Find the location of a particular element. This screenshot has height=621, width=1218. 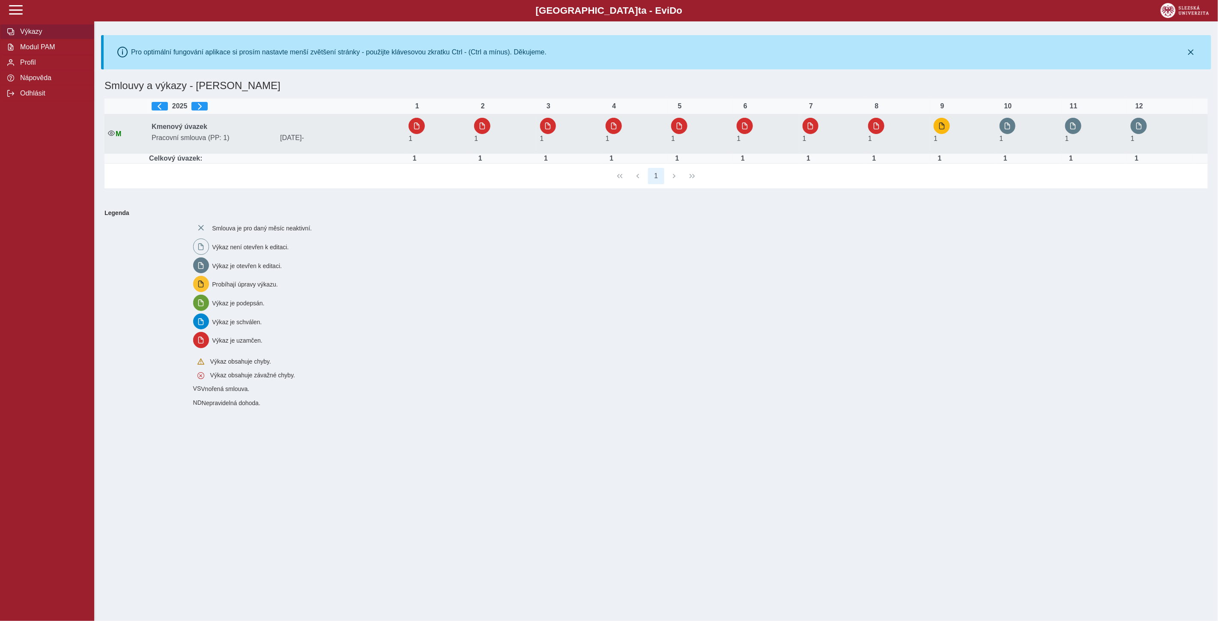

div: 9 is located at coordinates (942, 106).